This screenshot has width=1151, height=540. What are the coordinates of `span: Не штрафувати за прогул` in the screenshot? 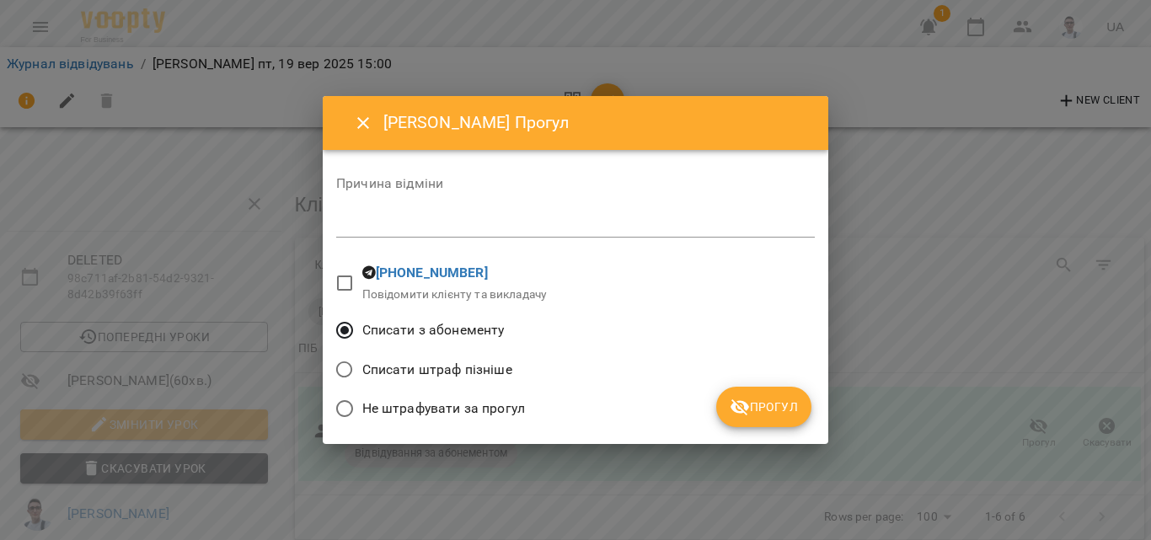 It's located at (443, 409).